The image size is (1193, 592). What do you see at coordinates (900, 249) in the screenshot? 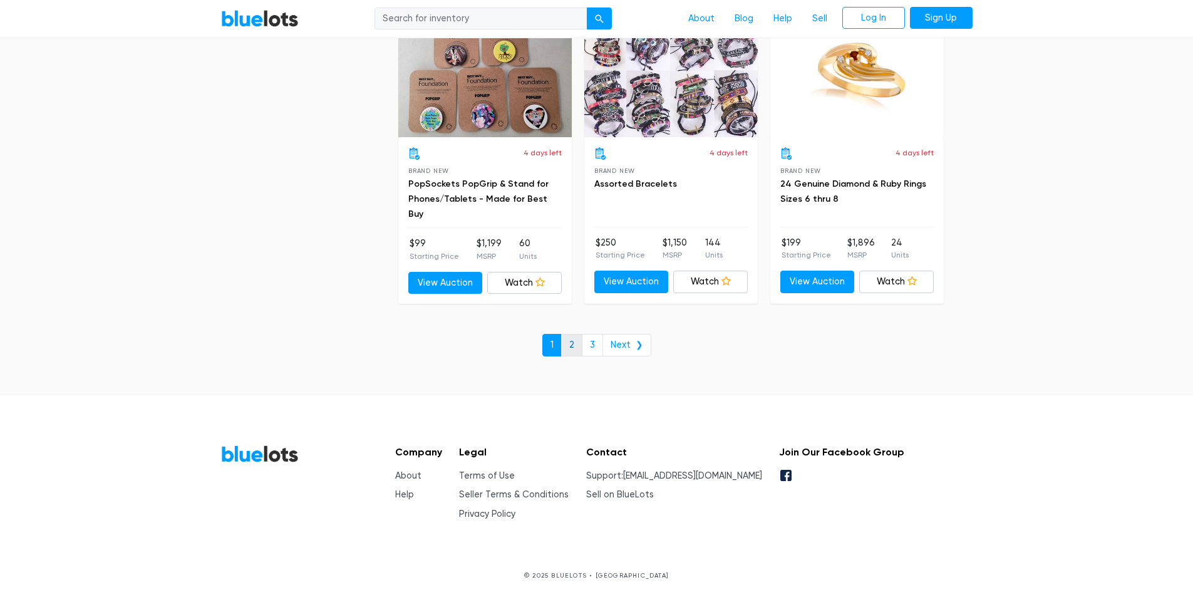
I see `li: 24` at bounding box center [900, 249].